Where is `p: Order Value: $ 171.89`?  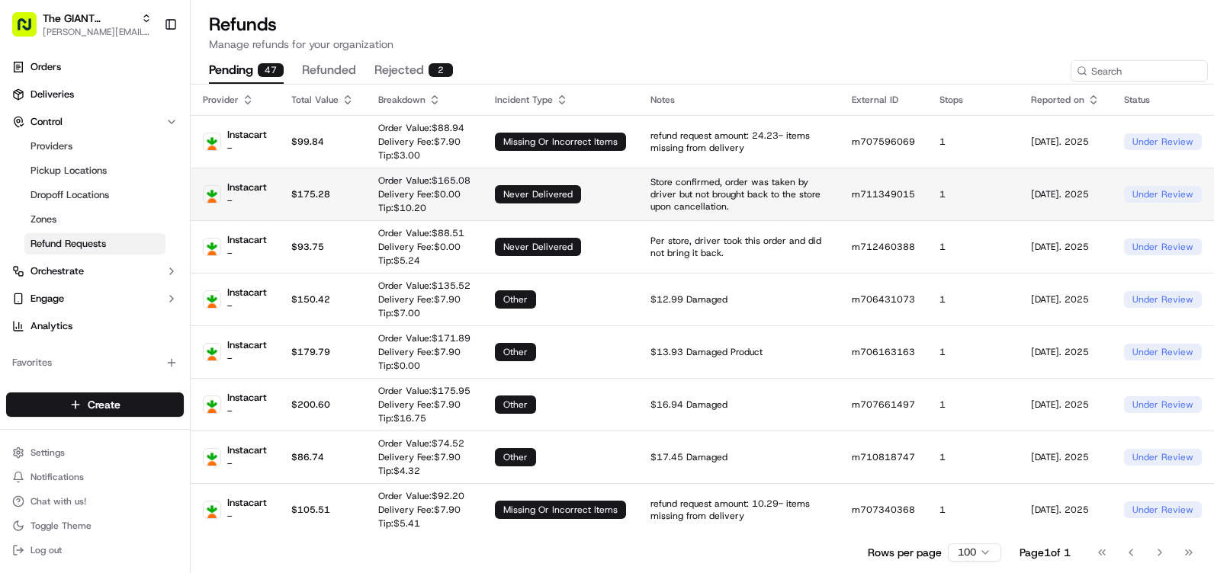 p: Order Value: $ 171.89 is located at coordinates (424, 339).